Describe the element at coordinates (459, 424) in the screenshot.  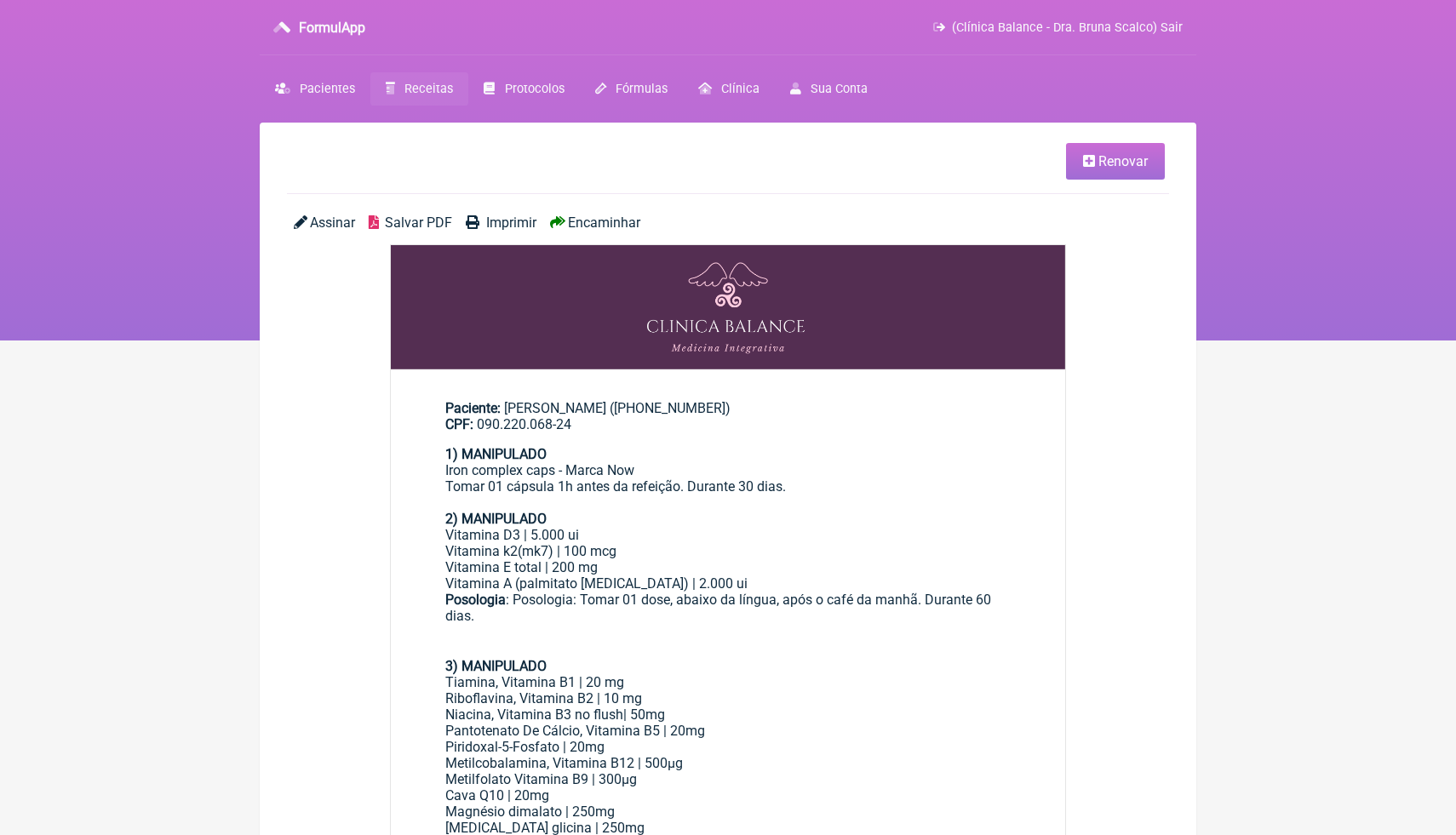
I see `span: CPF:` at that location.